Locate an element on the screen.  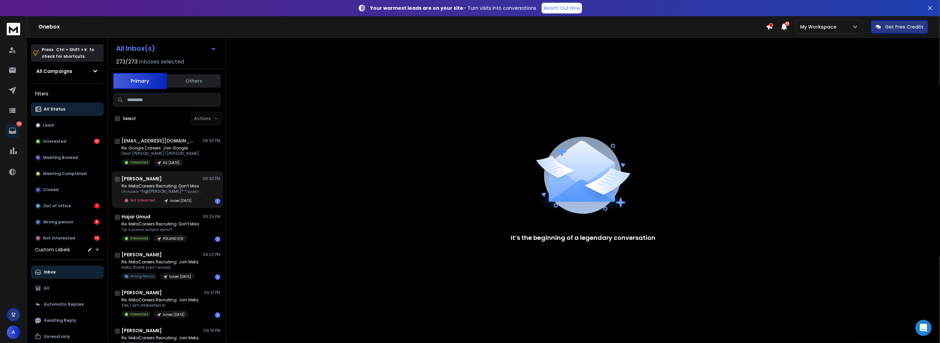
p: Wrong person is located at coordinates (58, 222).